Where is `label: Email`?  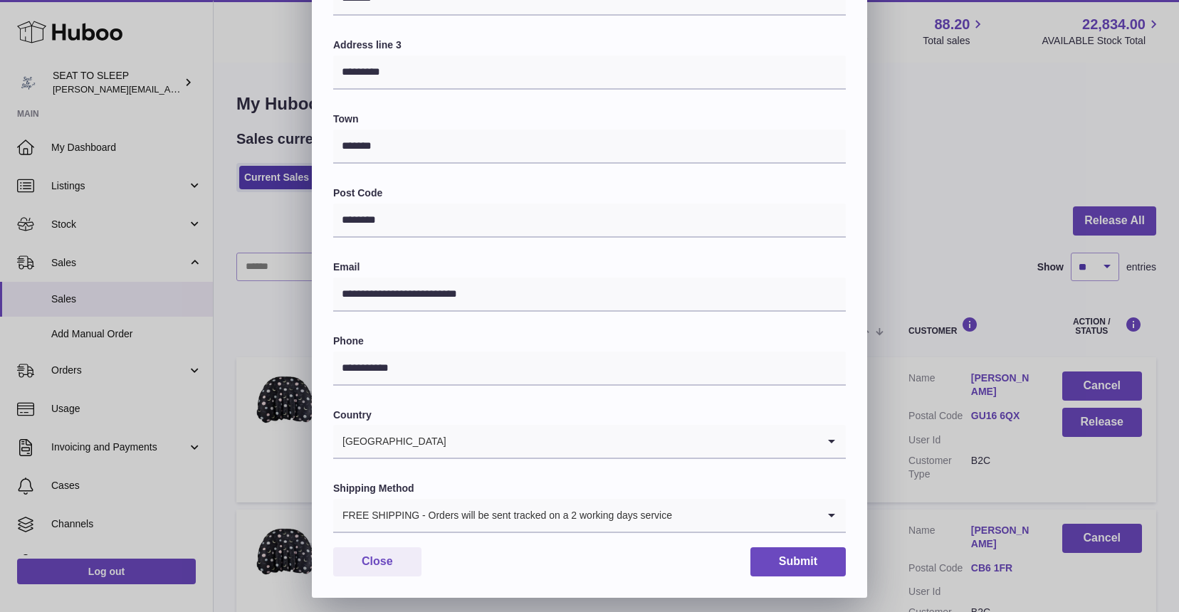
label: Email is located at coordinates (589, 267).